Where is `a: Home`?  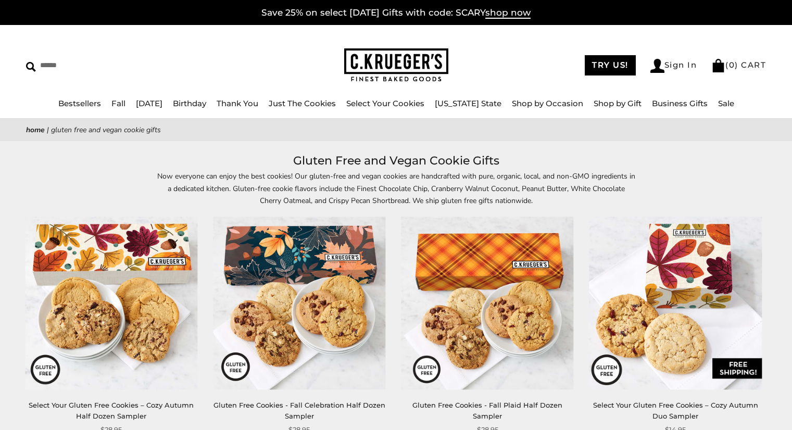 a: Home is located at coordinates (35, 130).